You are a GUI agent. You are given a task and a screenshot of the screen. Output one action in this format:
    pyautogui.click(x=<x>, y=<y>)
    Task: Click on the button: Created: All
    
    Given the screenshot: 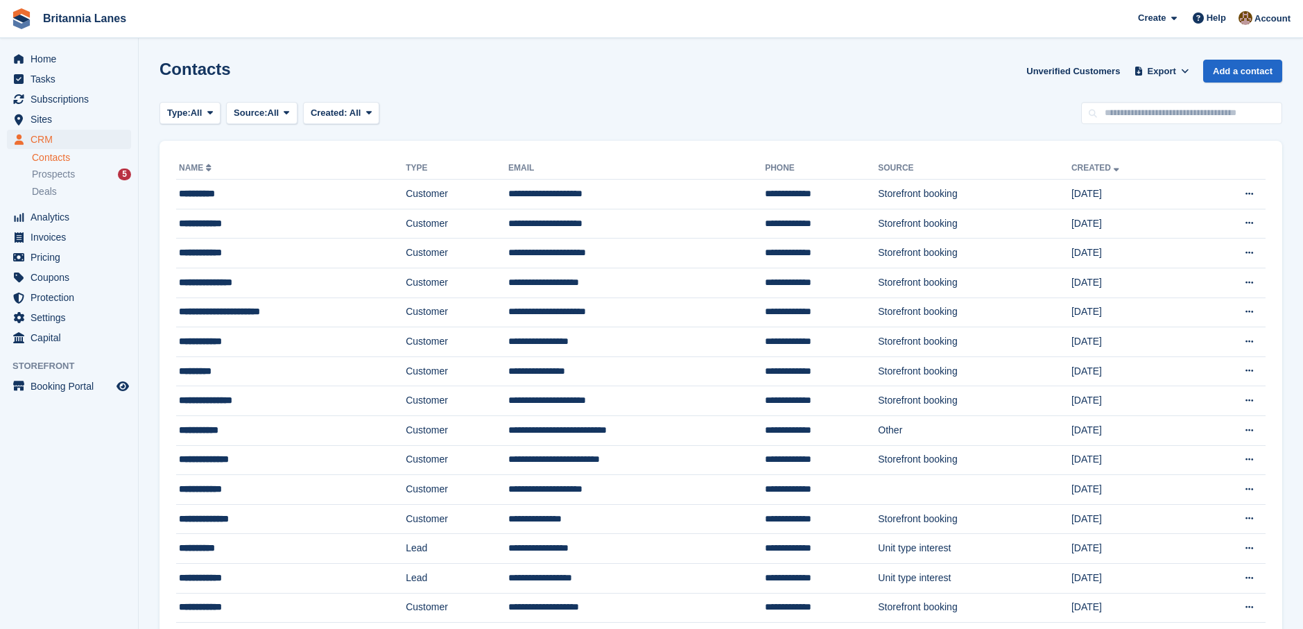 What is the action you would take?
    pyautogui.click(x=341, y=113)
    